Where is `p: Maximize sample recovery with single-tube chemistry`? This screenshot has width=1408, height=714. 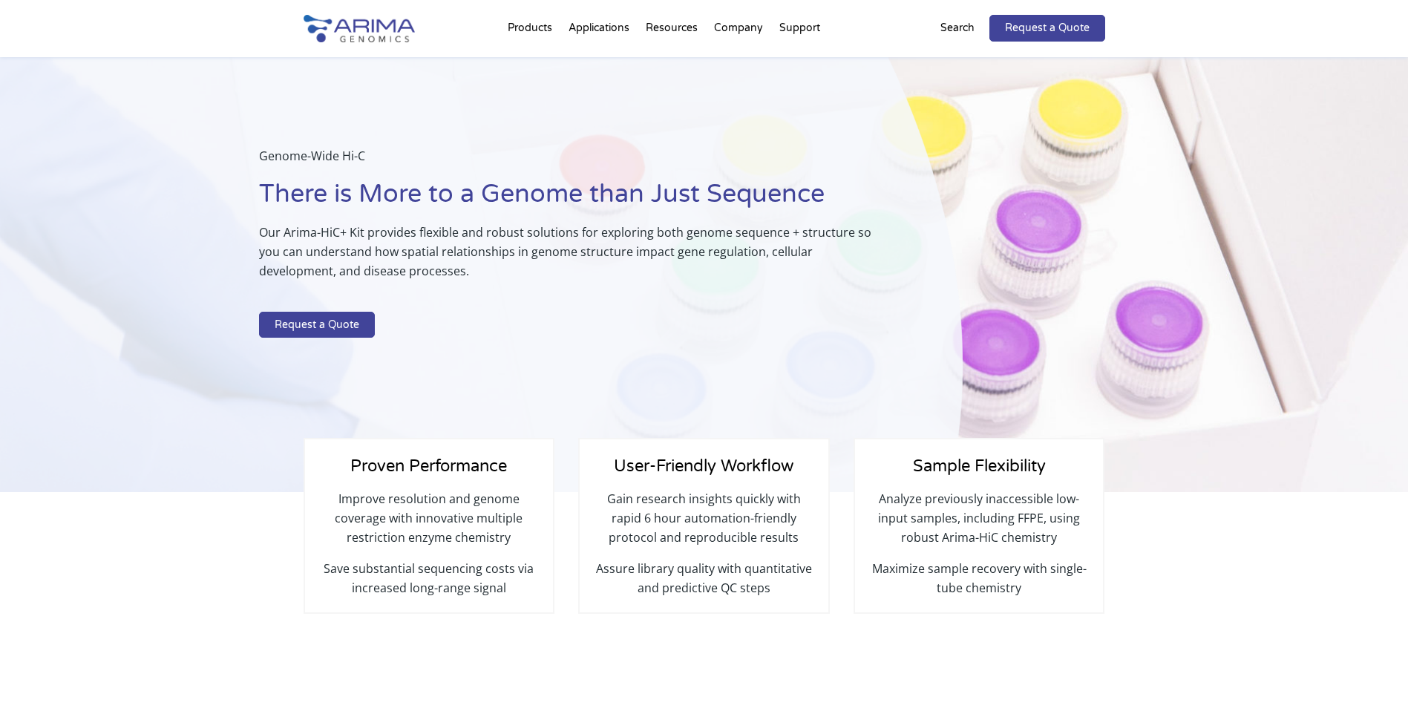
p: Maximize sample recovery with single-tube chemistry is located at coordinates (979, 578).